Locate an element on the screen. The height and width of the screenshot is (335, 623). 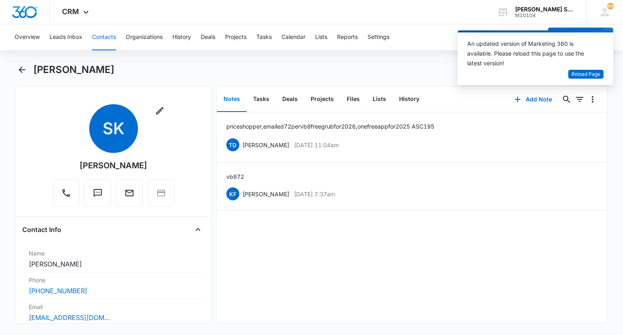
button: Organizations is located at coordinates (144, 37).